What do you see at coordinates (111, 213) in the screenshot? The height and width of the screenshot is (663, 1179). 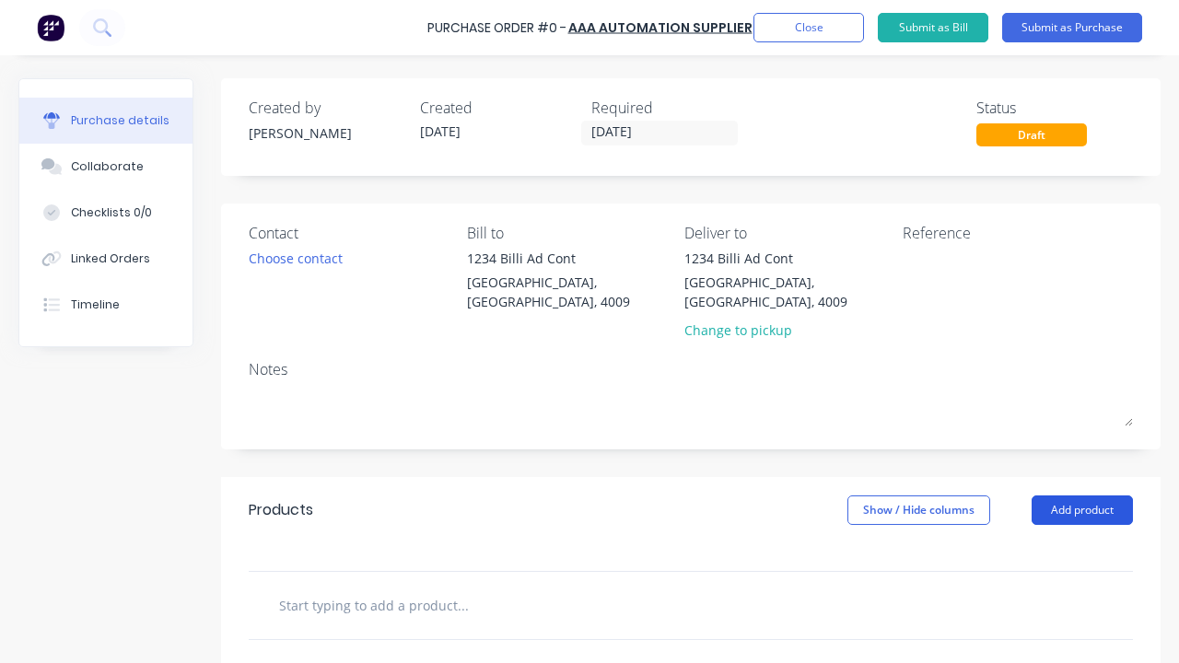 I see `div: Checklists 0/0` at bounding box center [111, 213].